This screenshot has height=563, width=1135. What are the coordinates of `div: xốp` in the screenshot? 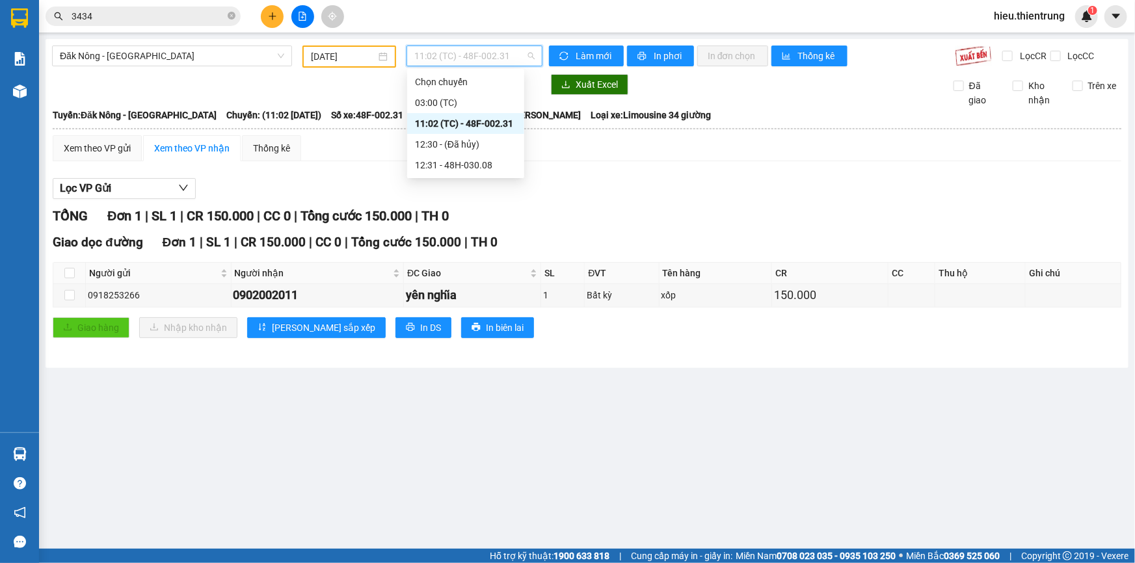 It's located at (716, 295).